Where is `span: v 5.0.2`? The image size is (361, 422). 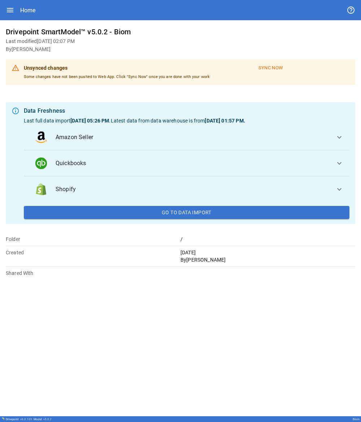 span: v 5.0.2 is located at coordinates (47, 419).